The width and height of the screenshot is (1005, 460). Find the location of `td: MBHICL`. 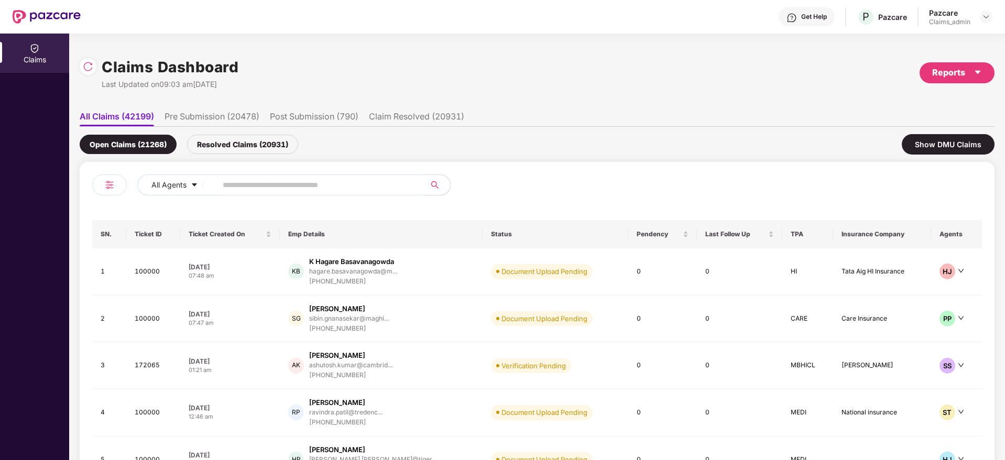

td: MBHICL is located at coordinates (807, 366).